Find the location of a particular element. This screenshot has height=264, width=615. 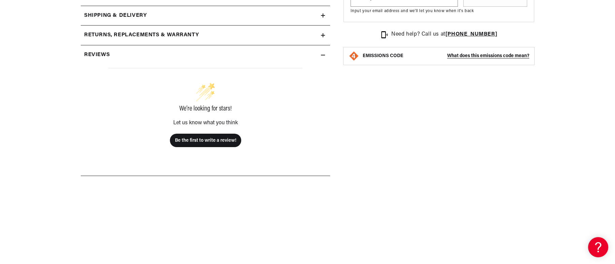

h2: Reviews is located at coordinates (97, 55).